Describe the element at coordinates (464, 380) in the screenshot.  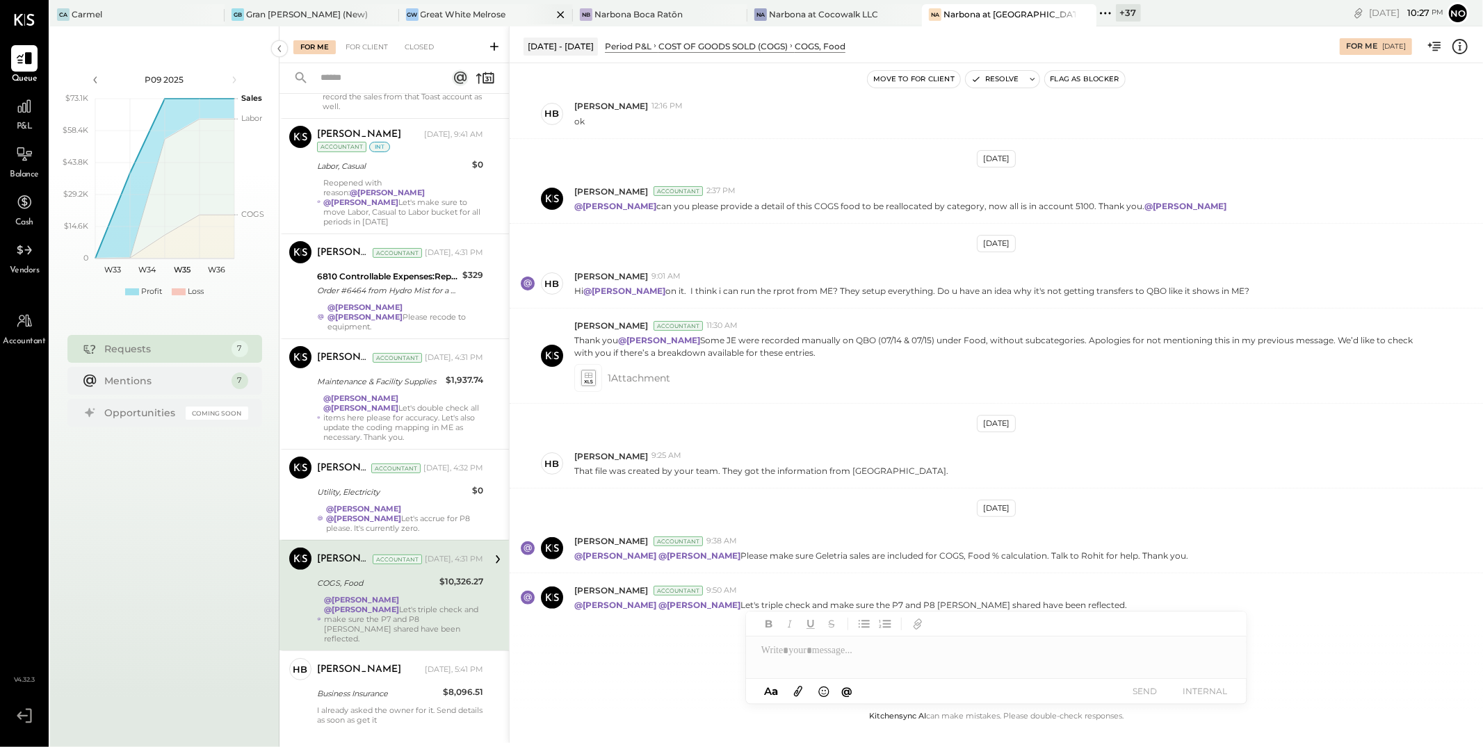
I see `div: $1,937.74` at that location.